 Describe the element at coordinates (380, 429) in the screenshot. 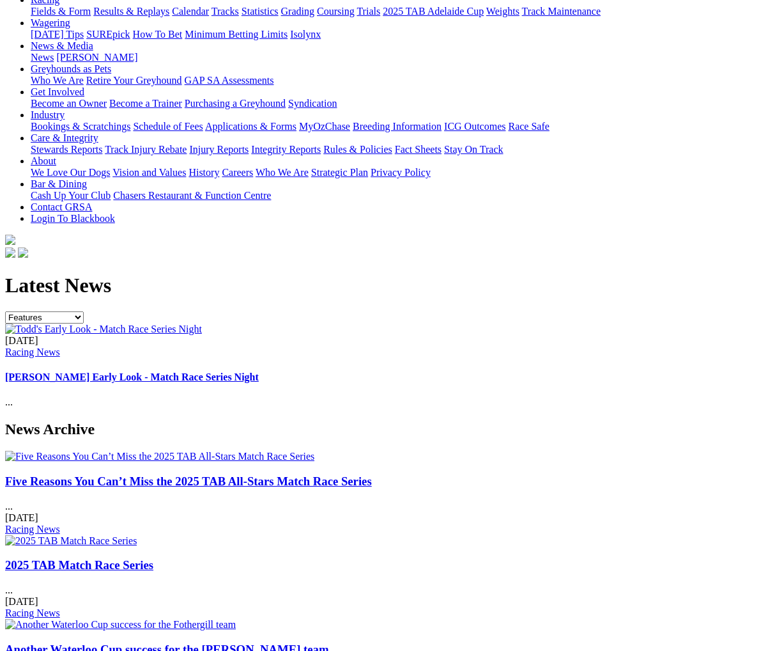

I see `h2: News Archive` at that location.